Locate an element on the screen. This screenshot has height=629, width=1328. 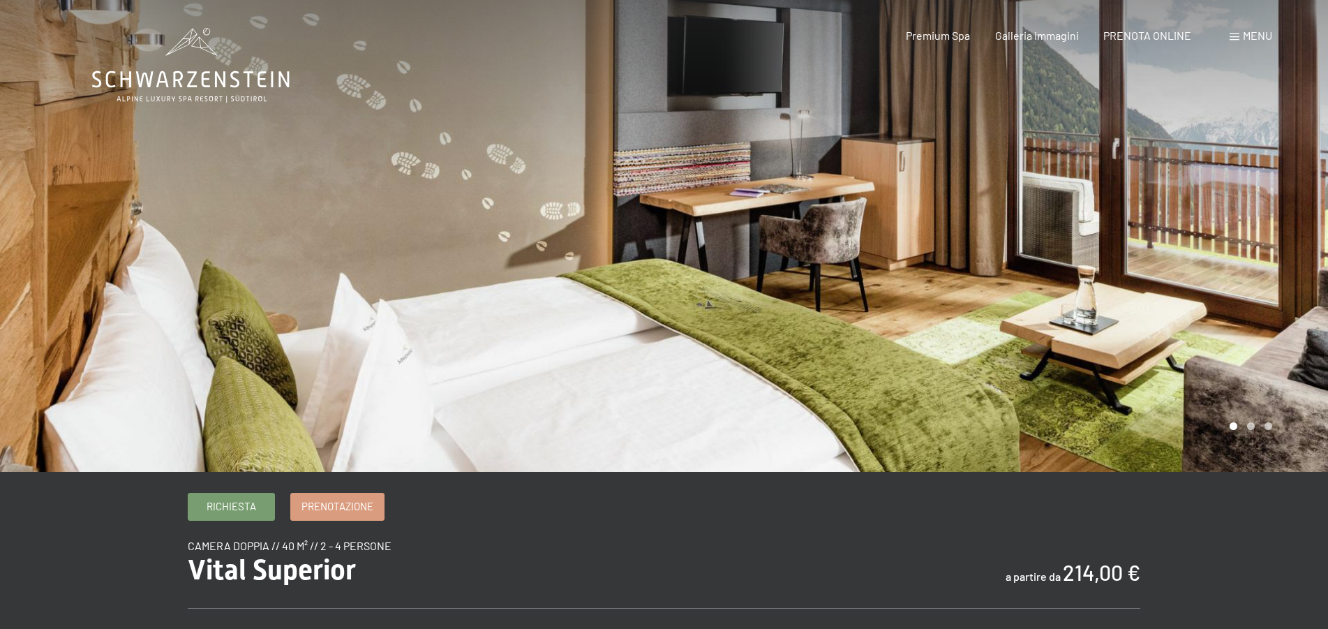
span: Menu is located at coordinates (1257, 35).